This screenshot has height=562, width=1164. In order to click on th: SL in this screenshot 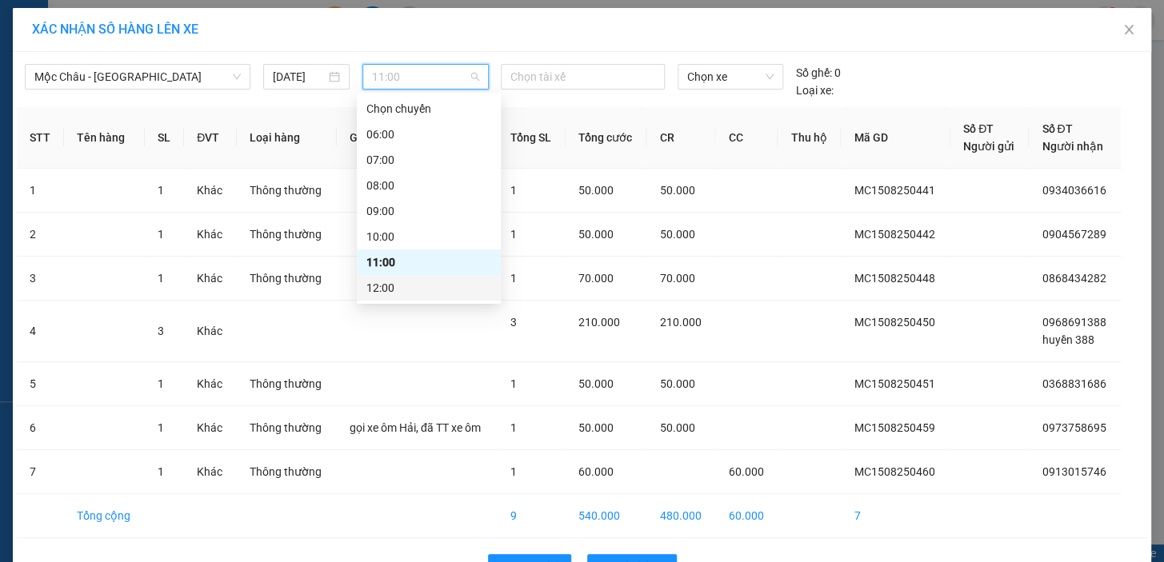, I will do `click(164, 138)`.